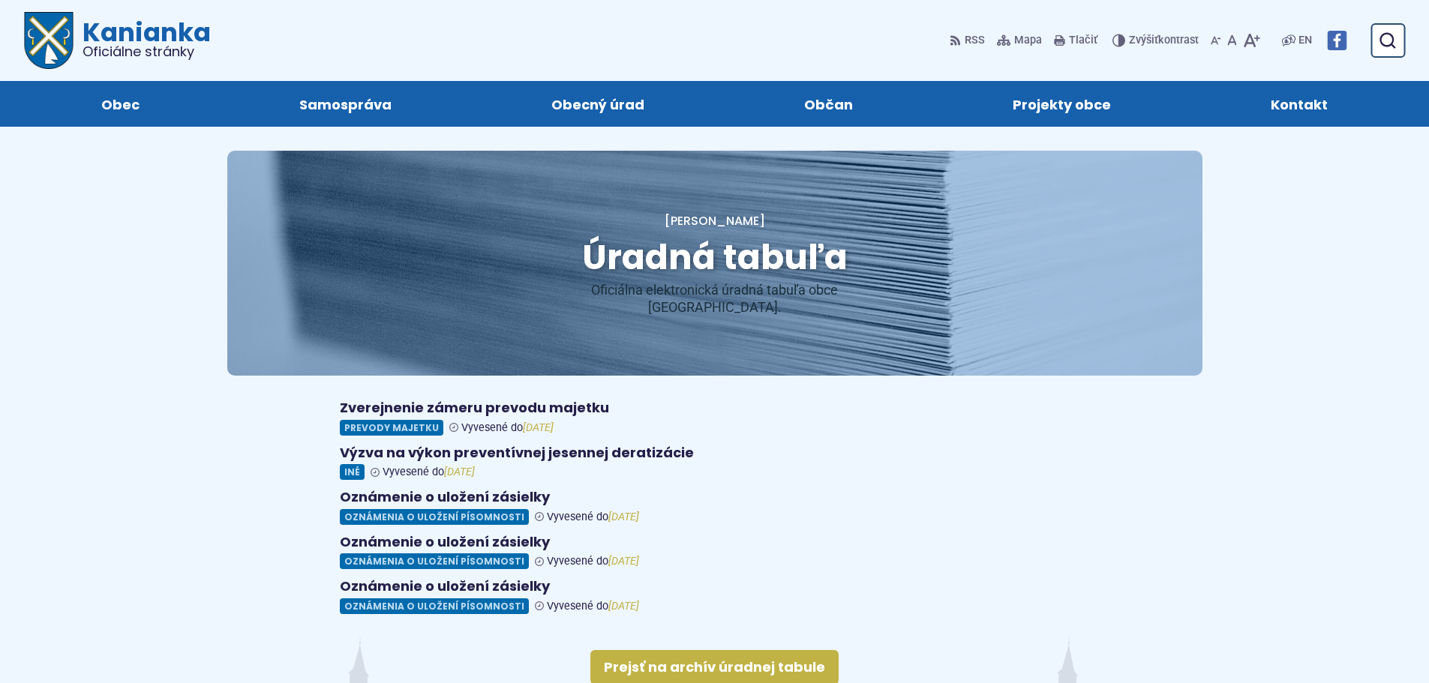 The height and width of the screenshot is (683, 1429). What do you see at coordinates (1299, 104) in the screenshot?
I see `span: Kontakt` at bounding box center [1299, 104].